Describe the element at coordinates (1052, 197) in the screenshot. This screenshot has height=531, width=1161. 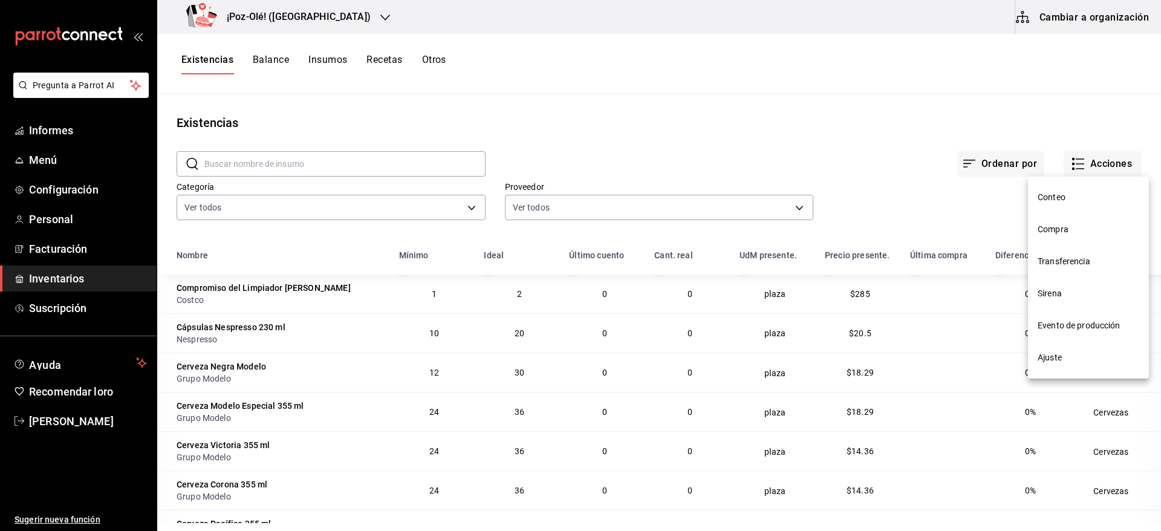
I see `font: Conteo` at that location.